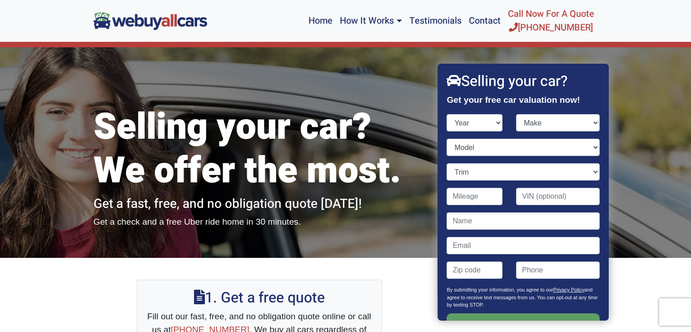 The image size is (691, 332). I want to click on input: Phone, so click(558, 270).